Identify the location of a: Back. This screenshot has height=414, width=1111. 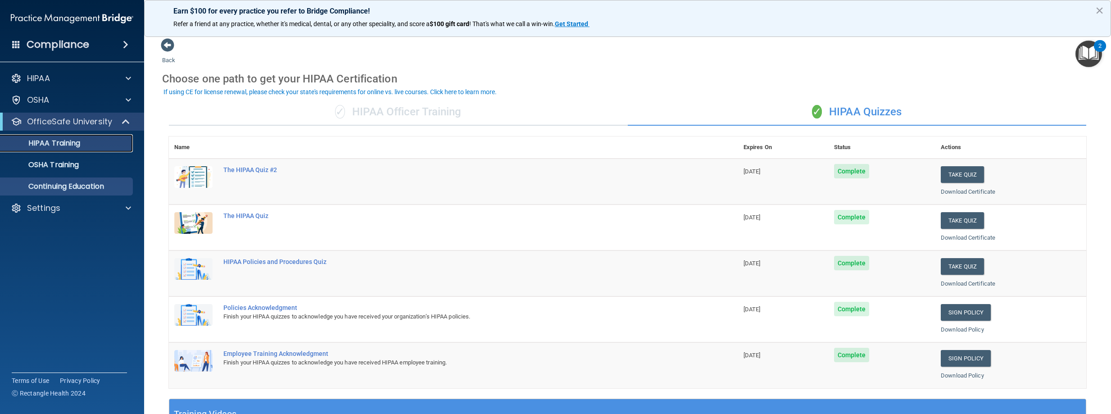
(168, 55).